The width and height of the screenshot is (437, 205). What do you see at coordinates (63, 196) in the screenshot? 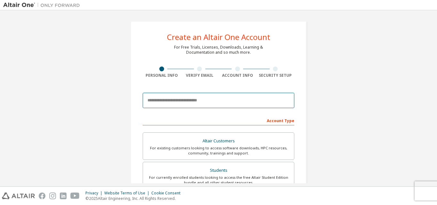
I see `img: linkedin.svg` at bounding box center [63, 196].